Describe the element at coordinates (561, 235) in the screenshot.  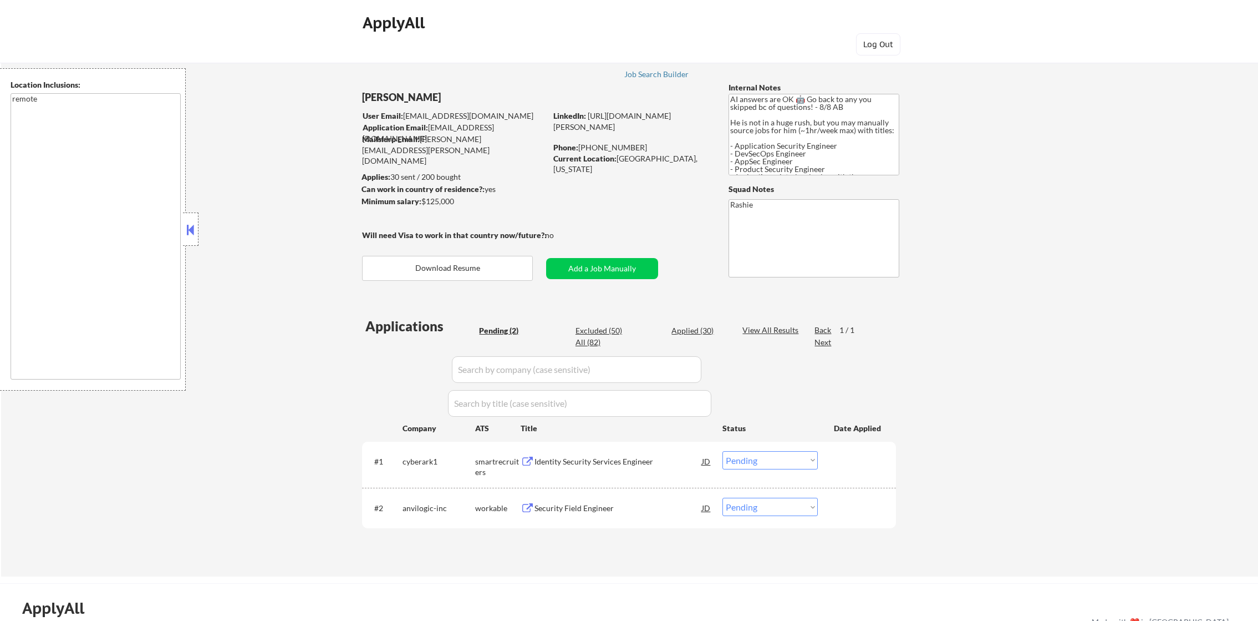
I see `div: no` at that location.